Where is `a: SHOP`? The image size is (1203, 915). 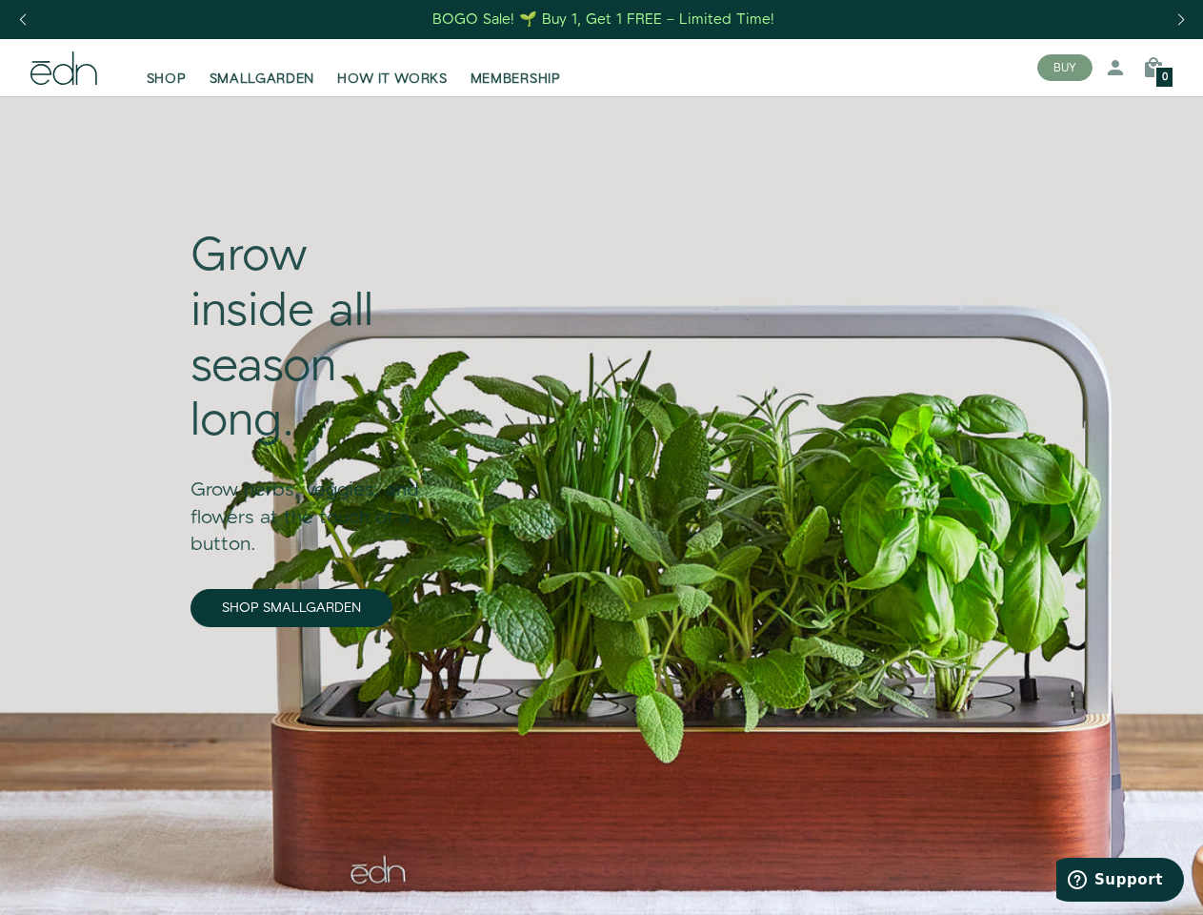
a: SHOP is located at coordinates (167, 68).